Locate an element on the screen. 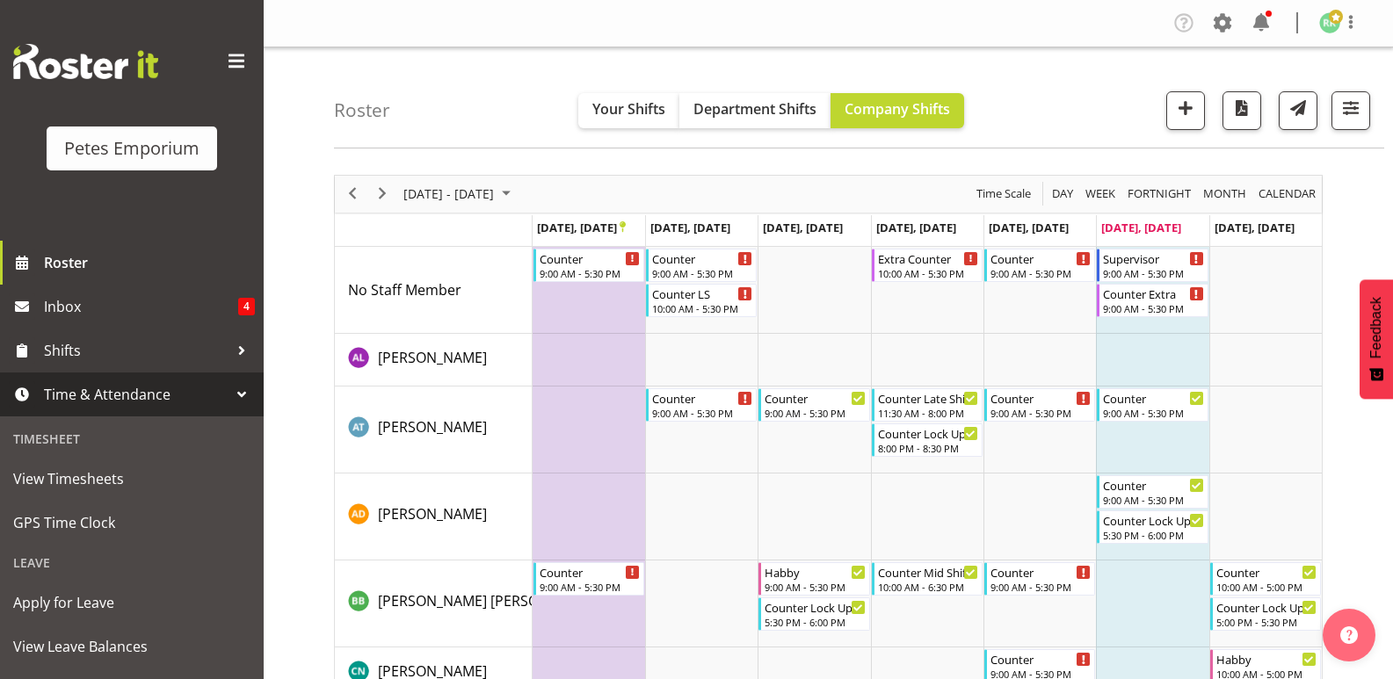  span: Time Scale is located at coordinates (1003, 193).